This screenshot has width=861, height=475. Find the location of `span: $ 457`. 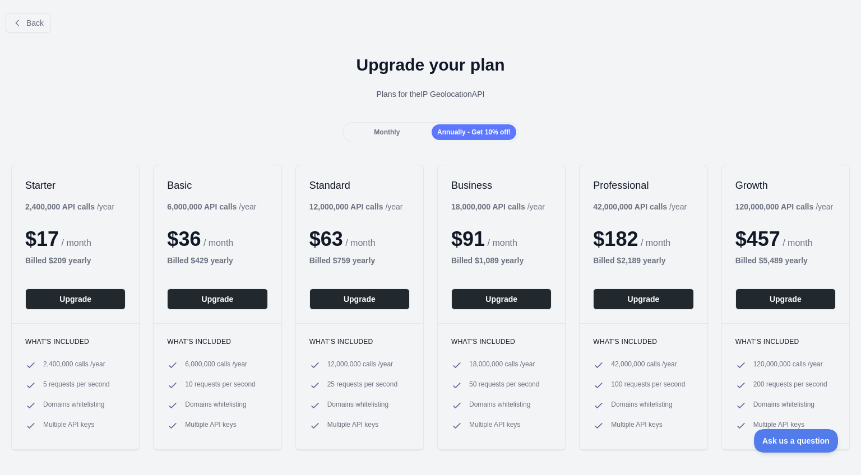

span: $ 457 is located at coordinates (758, 239).